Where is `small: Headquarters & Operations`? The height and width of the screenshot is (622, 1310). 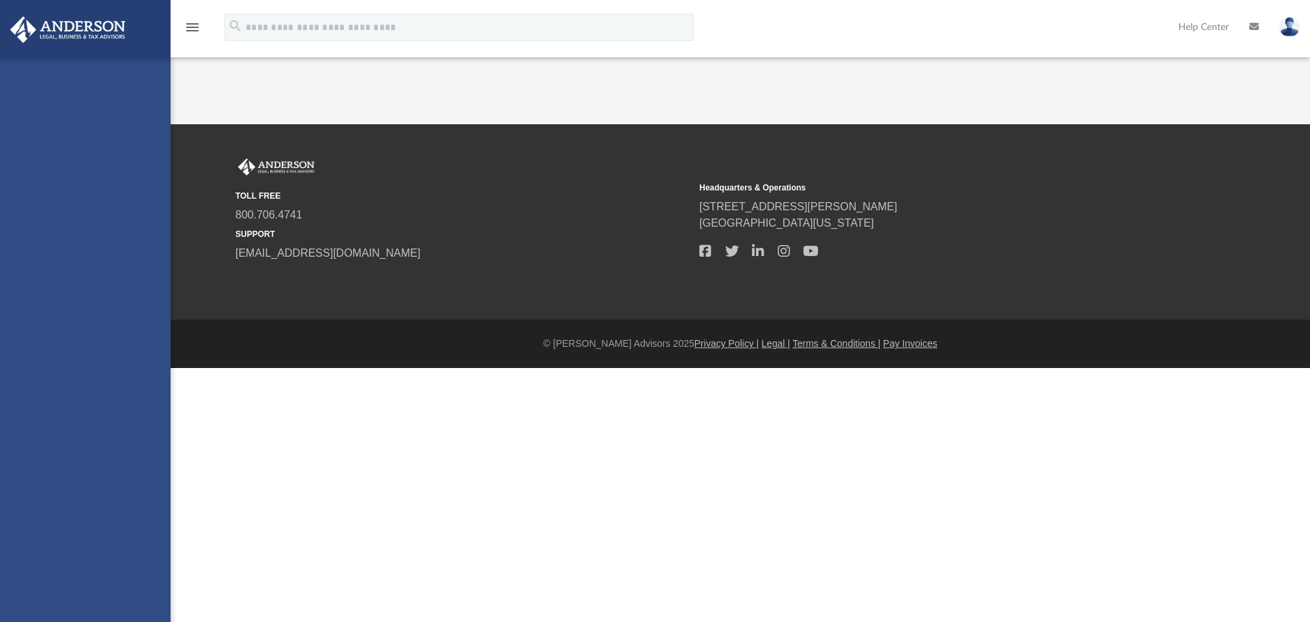 small: Headquarters & Operations is located at coordinates (927, 188).